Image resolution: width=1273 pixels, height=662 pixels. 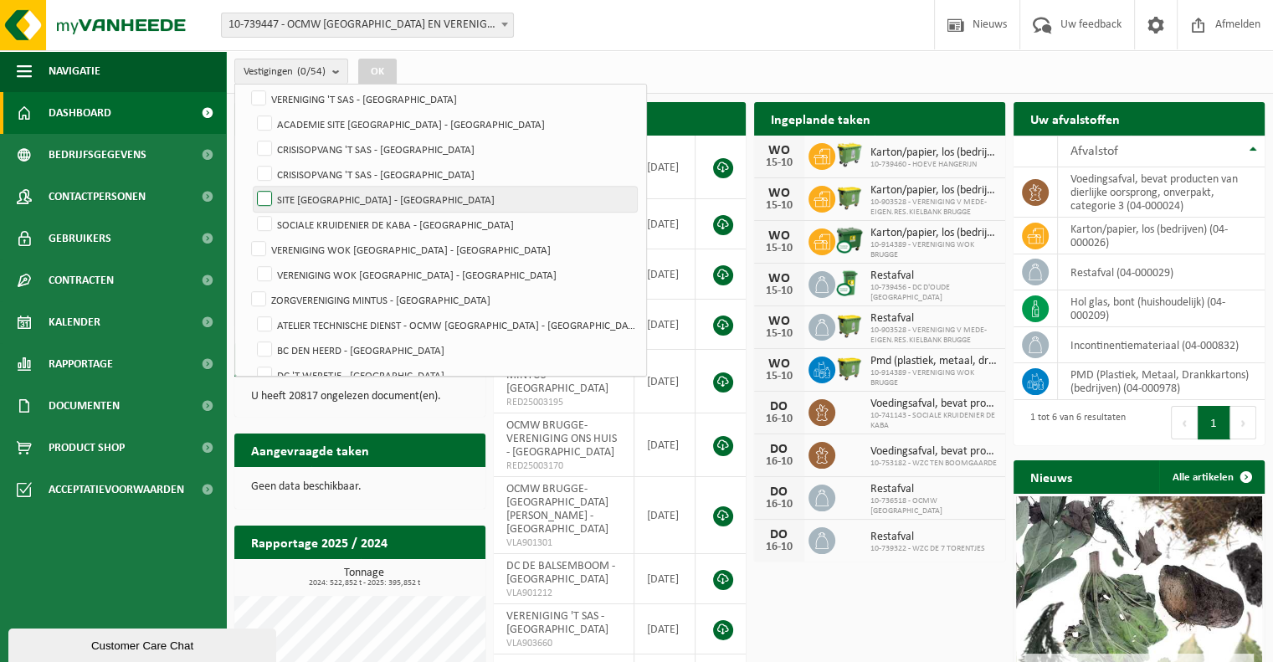 I want to click on span: Bedrijfsgegevens, so click(x=97, y=155).